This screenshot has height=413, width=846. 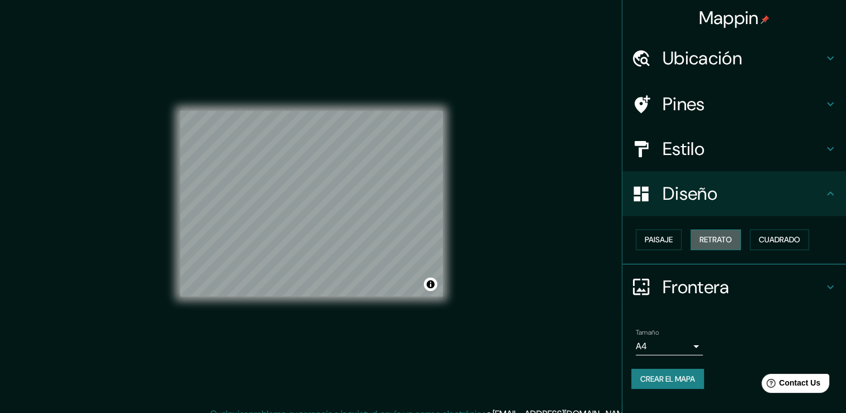 What do you see at coordinates (743, 193) in the screenshot?
I see `h4: Diseño` at bounding box center [743, 193].